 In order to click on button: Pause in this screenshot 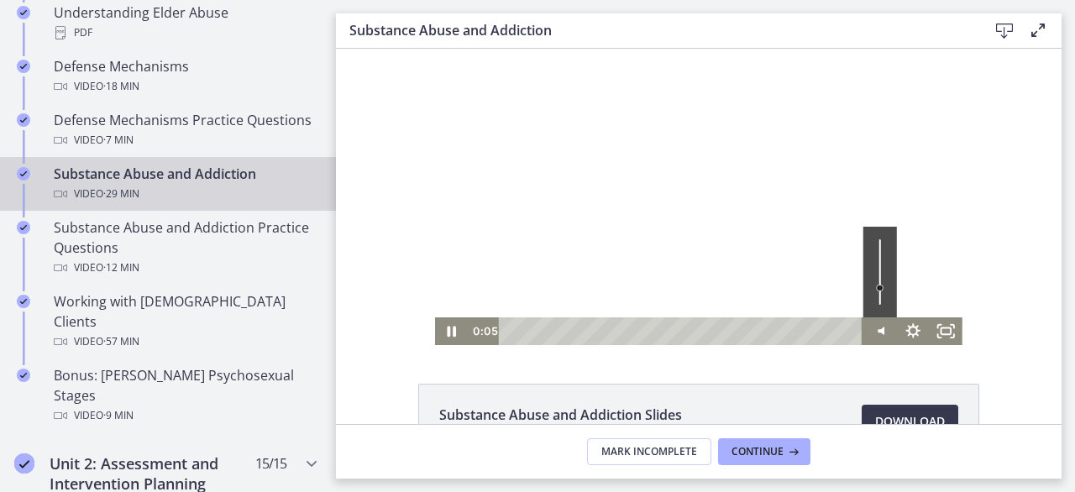, I will do `click(115, 282)`.